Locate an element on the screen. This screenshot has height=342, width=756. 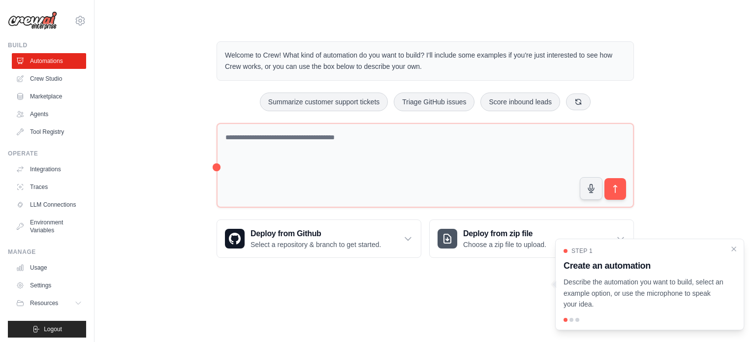
a: Agents is located at coordinates (49, 114).